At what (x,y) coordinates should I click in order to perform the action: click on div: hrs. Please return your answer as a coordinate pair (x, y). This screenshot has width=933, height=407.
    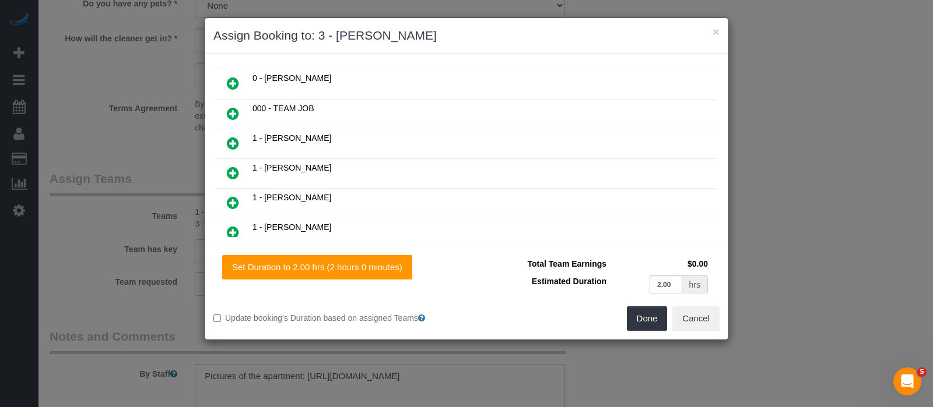
    Looking at the image, I should click on (695, 284).